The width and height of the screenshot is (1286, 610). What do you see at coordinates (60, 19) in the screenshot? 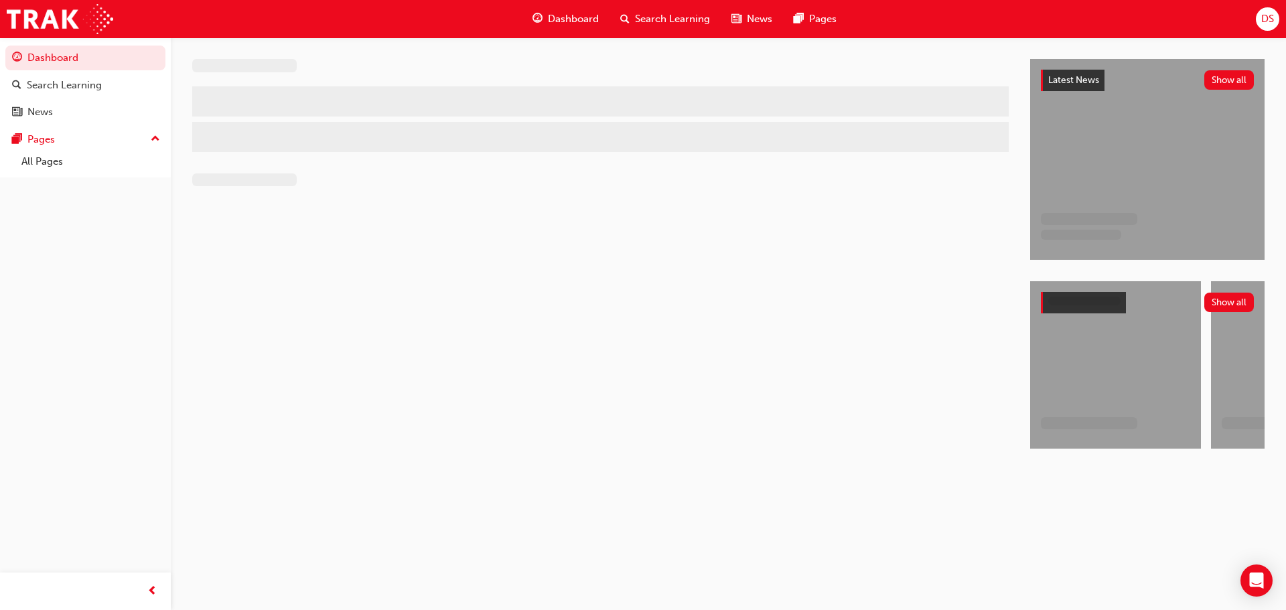
I see `img: Trak` at bounding box center [60, 19].